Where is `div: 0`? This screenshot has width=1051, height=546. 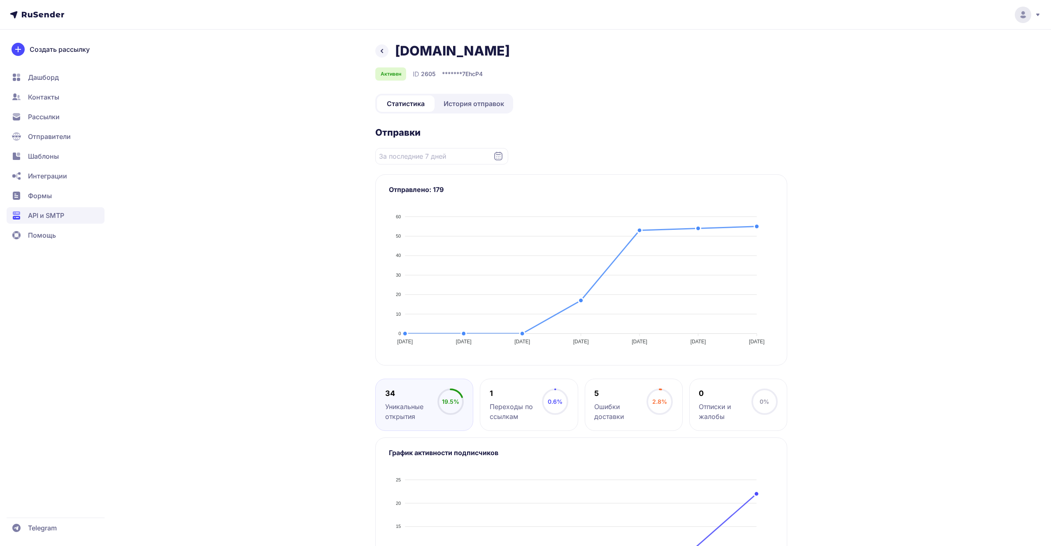
div: 0 is located at coordinates (724, 394).